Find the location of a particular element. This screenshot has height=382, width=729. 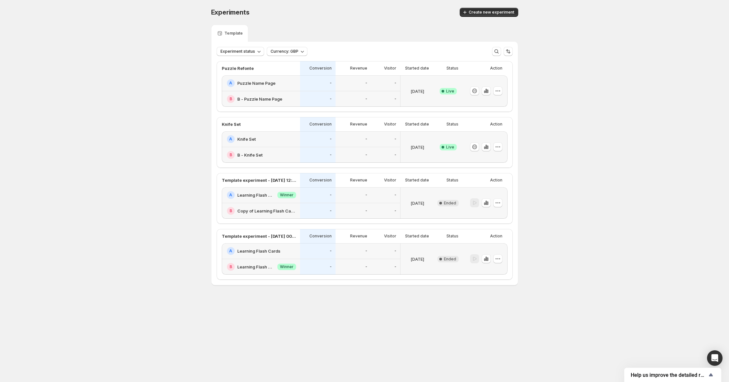

h2: B - Puzzle Name Page is located at coordinates (260, 99).